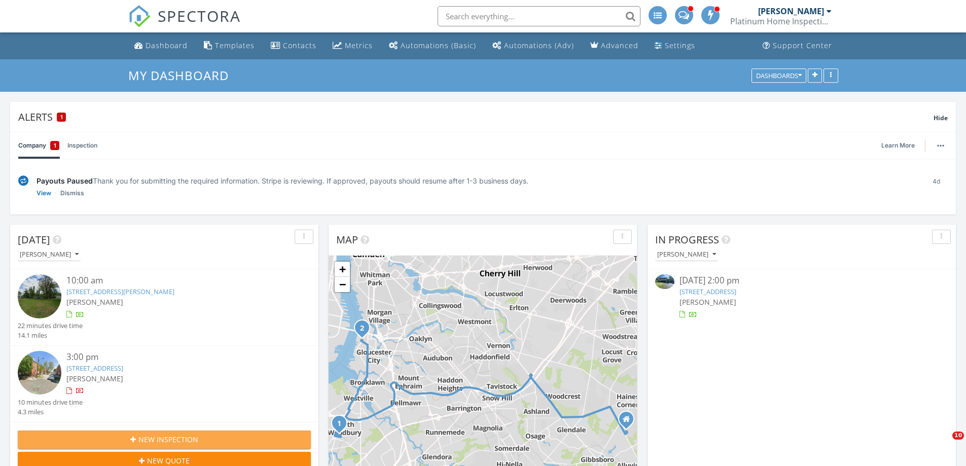  I want to click on span: Payouts Paused, so click(64, 180).